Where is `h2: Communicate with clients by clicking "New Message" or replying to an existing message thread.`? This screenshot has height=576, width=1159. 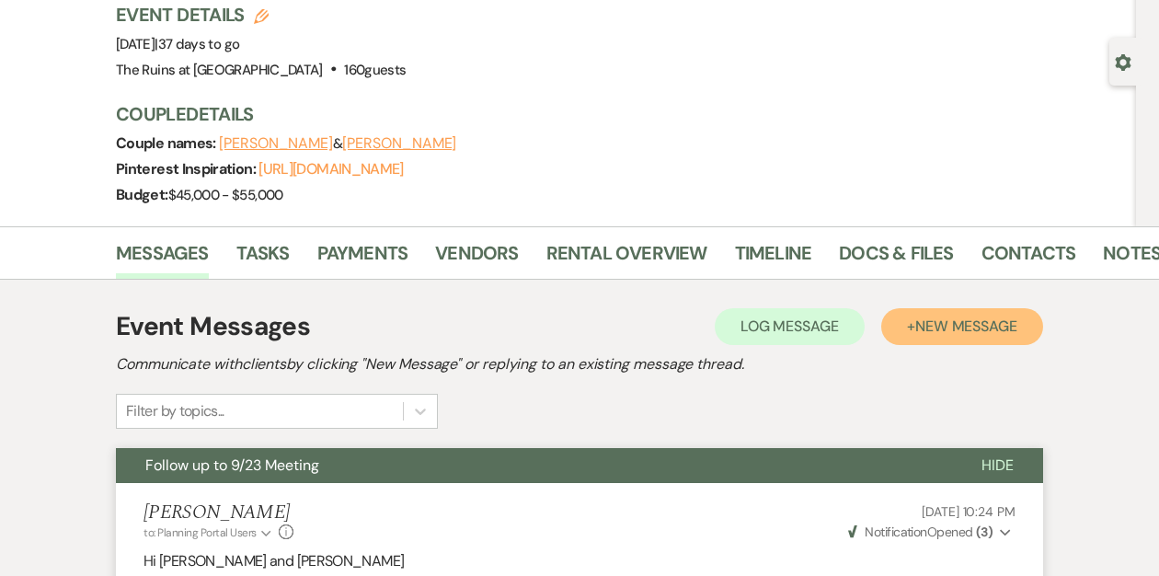 h2: Communicate with clients by clicking "New Message" or replying to an existing message thread. is located at coordinates (579, 364).